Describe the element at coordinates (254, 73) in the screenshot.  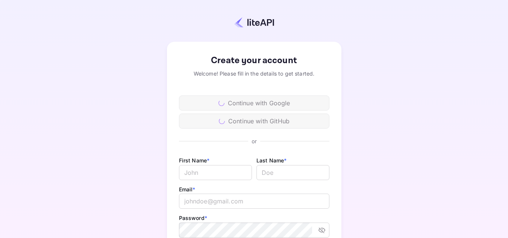
I see `div: Welcome! Please fill in the details to get started.` at that location.